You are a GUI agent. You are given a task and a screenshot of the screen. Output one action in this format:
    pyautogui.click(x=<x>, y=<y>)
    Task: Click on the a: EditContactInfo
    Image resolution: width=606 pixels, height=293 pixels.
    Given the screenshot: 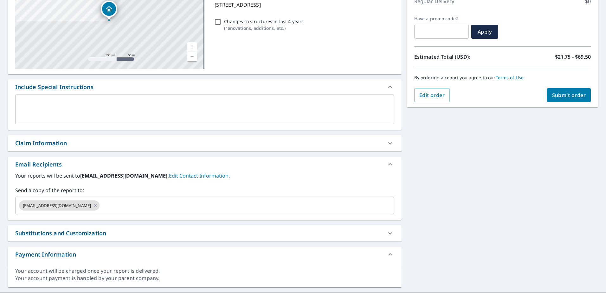 What is the action you would take?
    pyautogui.click(x=199, y=175)
    